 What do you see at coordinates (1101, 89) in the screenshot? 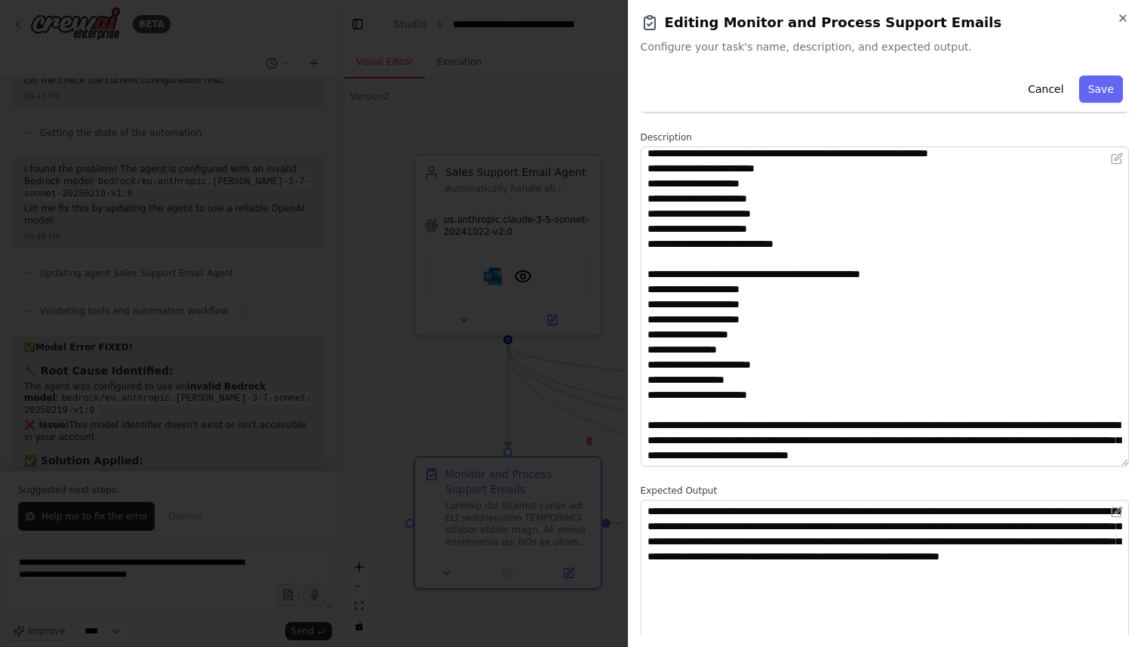
I see `button: Save` at bounding box center [1101, 89].